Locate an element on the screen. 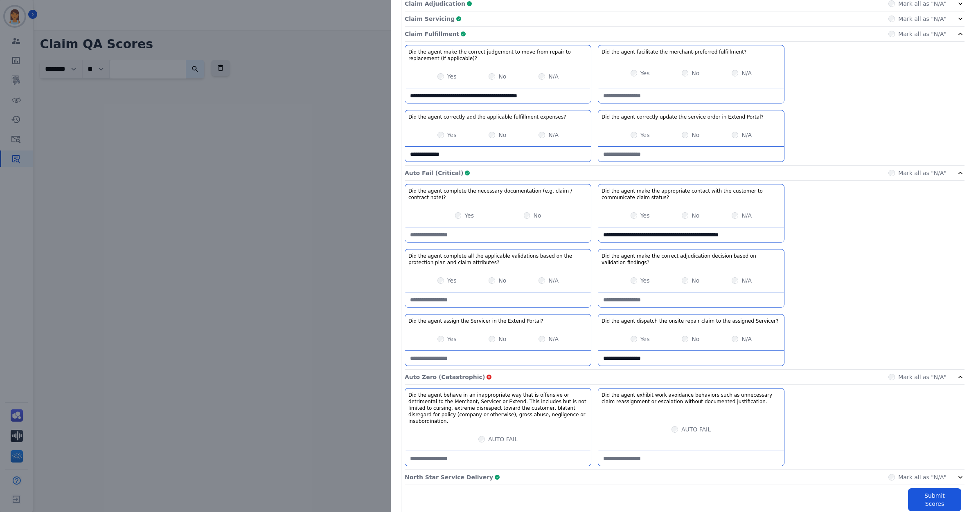 The height and width of the screenshot is (512, 978). h3: Did the agent behave in an inappropriate way that is offensive or detrimental to the Merchant, Se... is located at coordinates (498, 408).